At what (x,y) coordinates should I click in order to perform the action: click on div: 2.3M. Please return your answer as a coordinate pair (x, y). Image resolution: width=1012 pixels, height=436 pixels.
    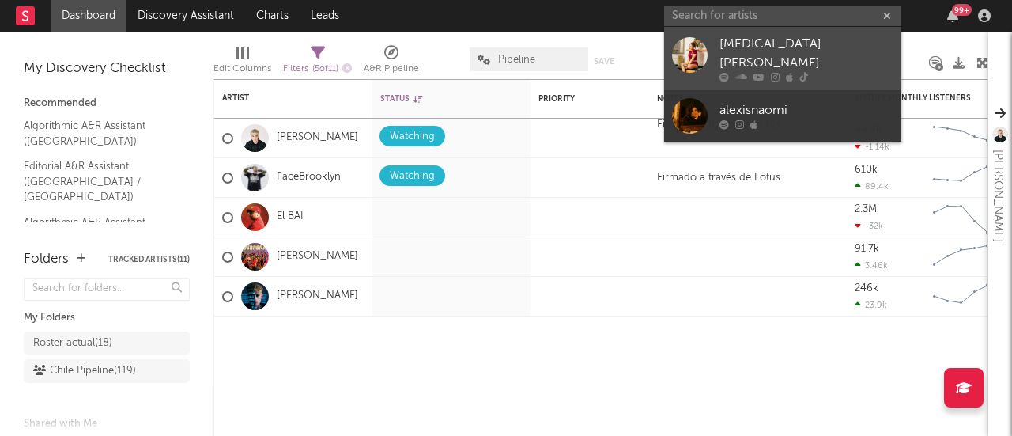
    Looking at the image, I should click on (866, 209).